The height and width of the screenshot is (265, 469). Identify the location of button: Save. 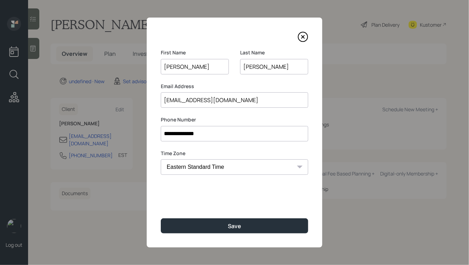
(234, 226).